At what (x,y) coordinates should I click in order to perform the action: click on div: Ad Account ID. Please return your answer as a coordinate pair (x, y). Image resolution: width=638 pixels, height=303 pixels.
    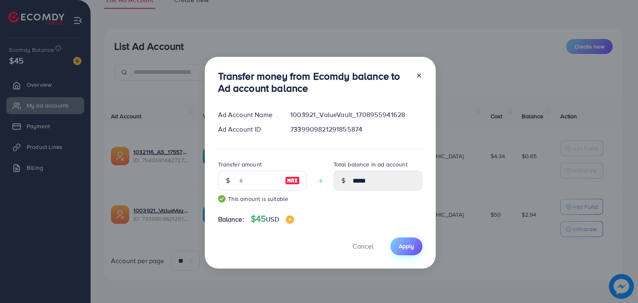
    Looking at the image, I should click on (248, 129).